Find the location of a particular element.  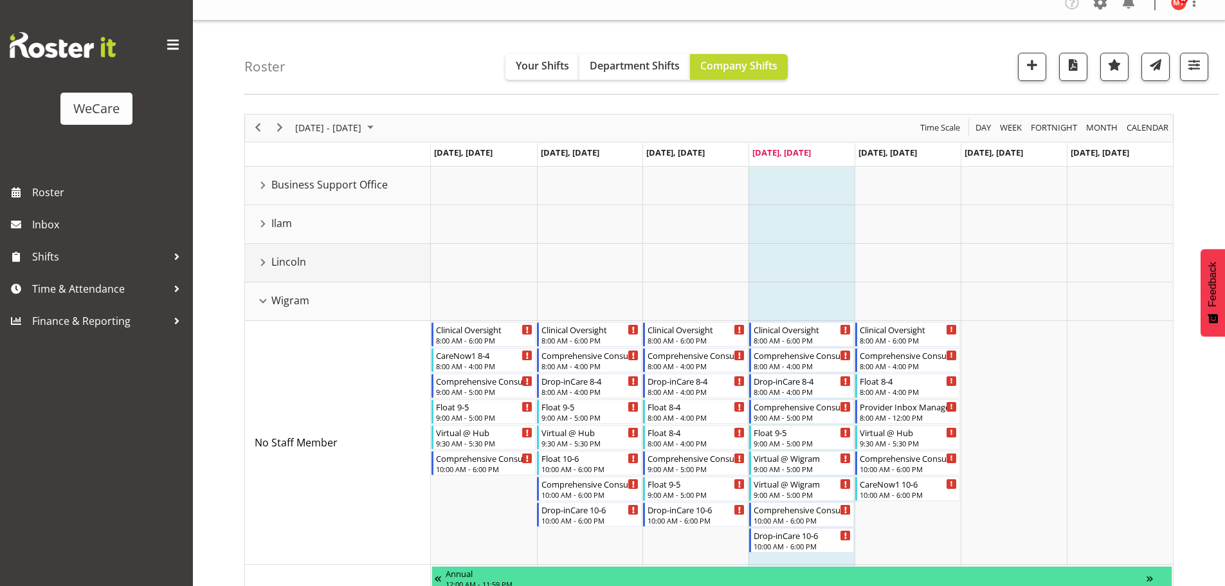

div: No Staff Member"s event - Comprehensive Consult 8-4 Begin From Thursday, August 21, 2025 at 8:00:... is located at coordinates (801, 360).